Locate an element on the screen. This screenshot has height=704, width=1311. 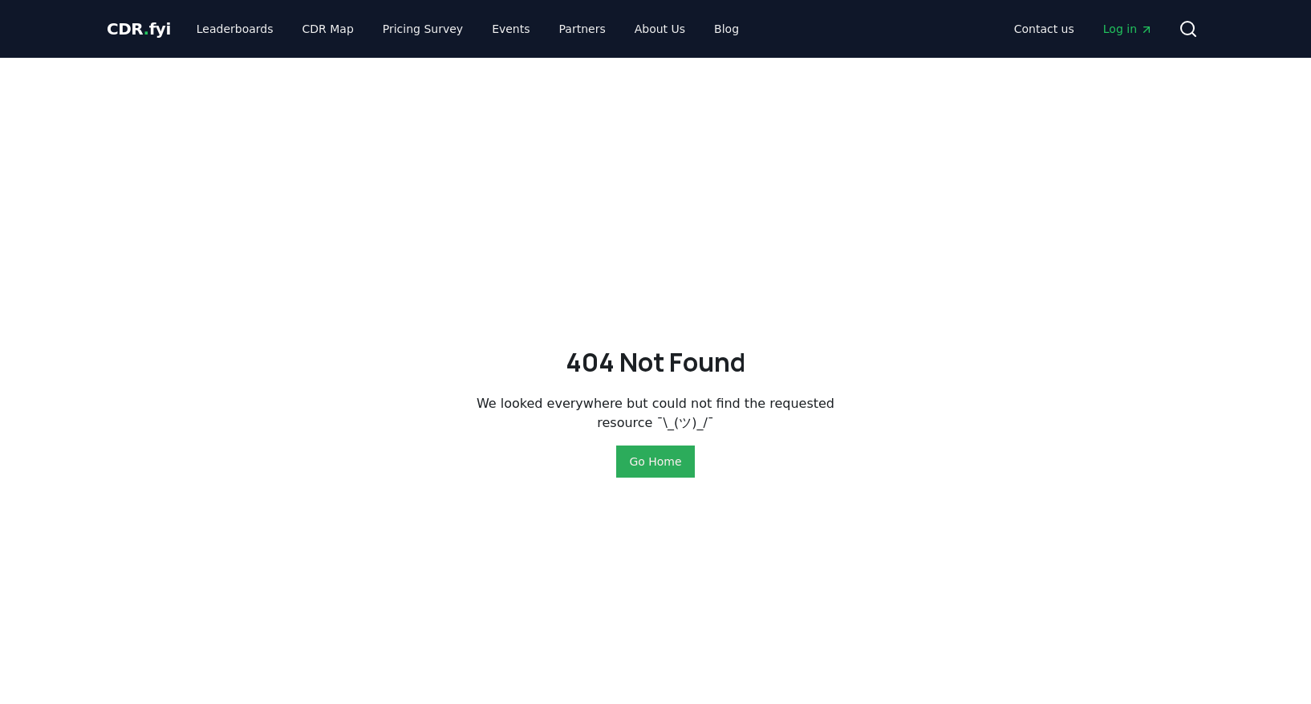
a: Partners is located at coordinates (583, 29).